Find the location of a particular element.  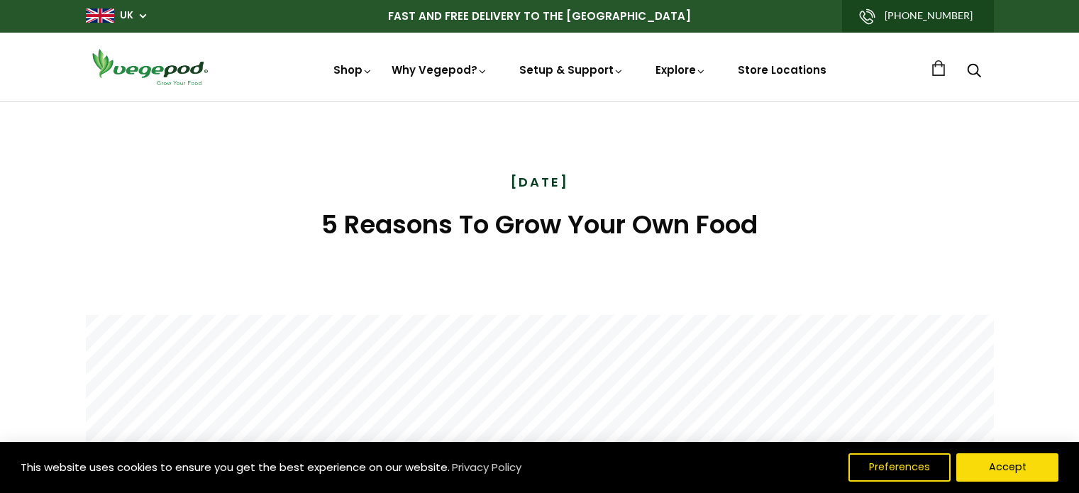

a: UK is located at coordinates (126, 16).